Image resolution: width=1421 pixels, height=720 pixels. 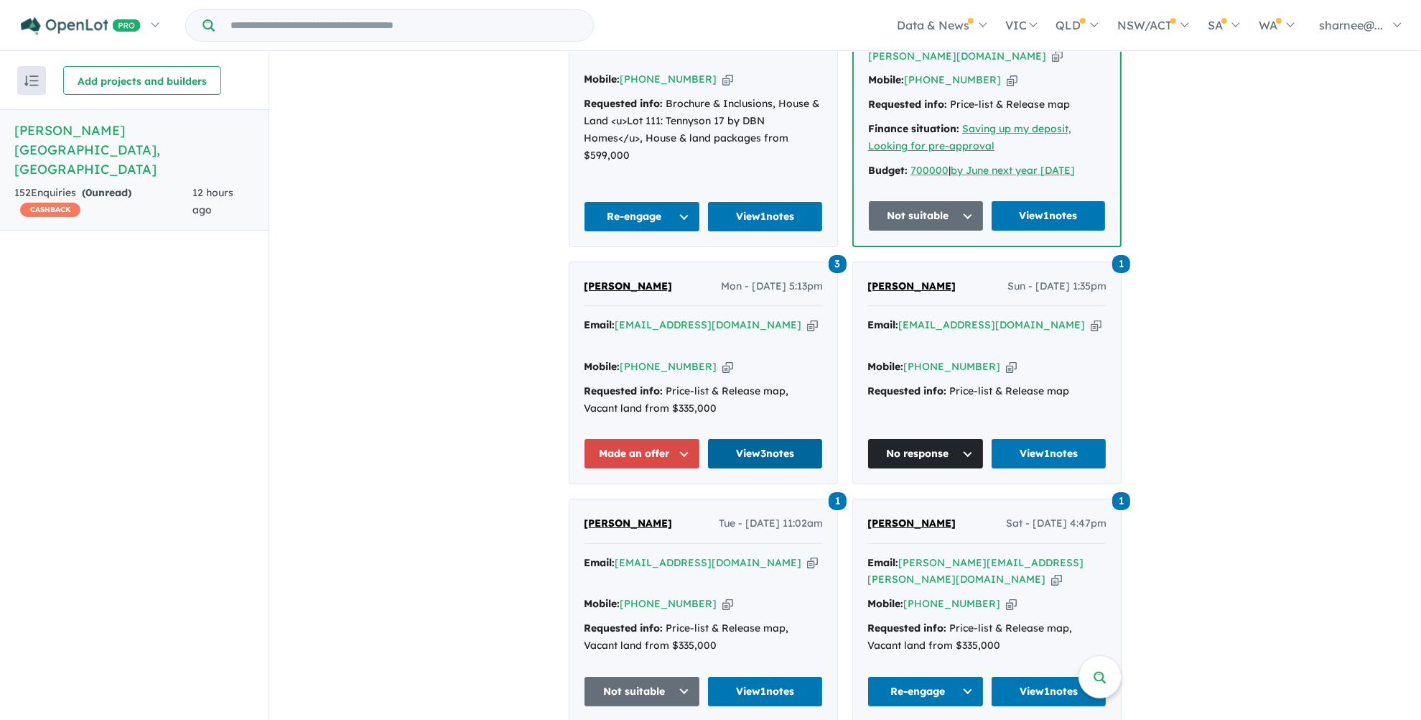 I want to click on strong: ( unread), so click(x=106, y=192).